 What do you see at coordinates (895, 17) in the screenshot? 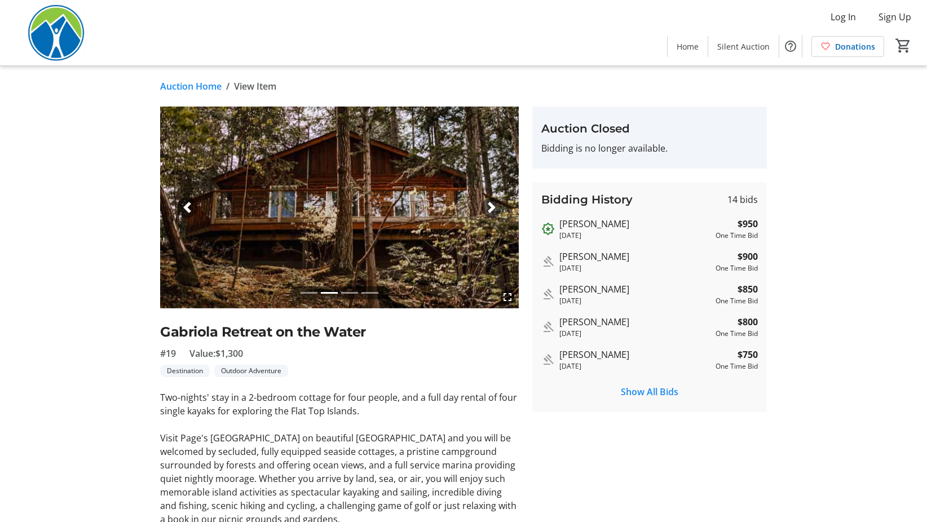
I see `button: Sign Up` at bounding box center [895, 17].